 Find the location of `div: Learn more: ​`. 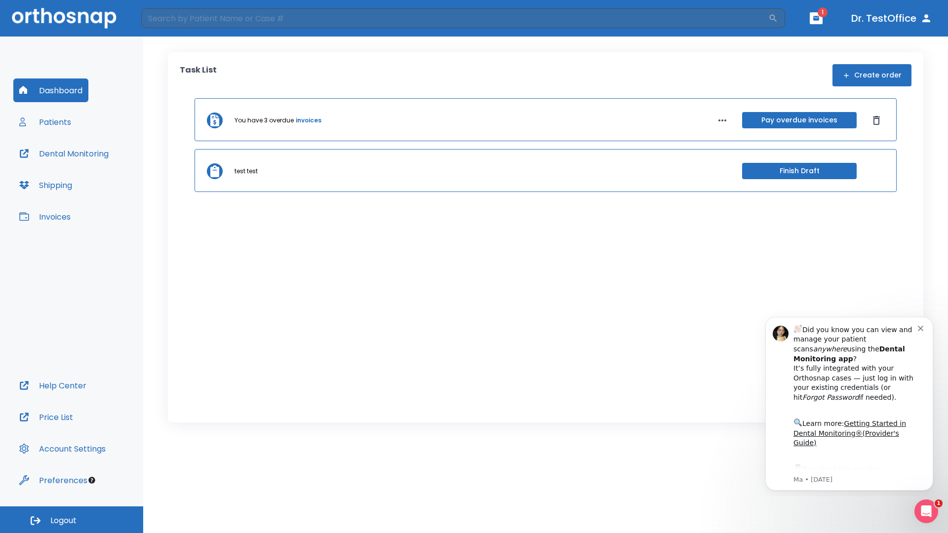

div: Learn more: ​ is located at coordinates (105, 129).